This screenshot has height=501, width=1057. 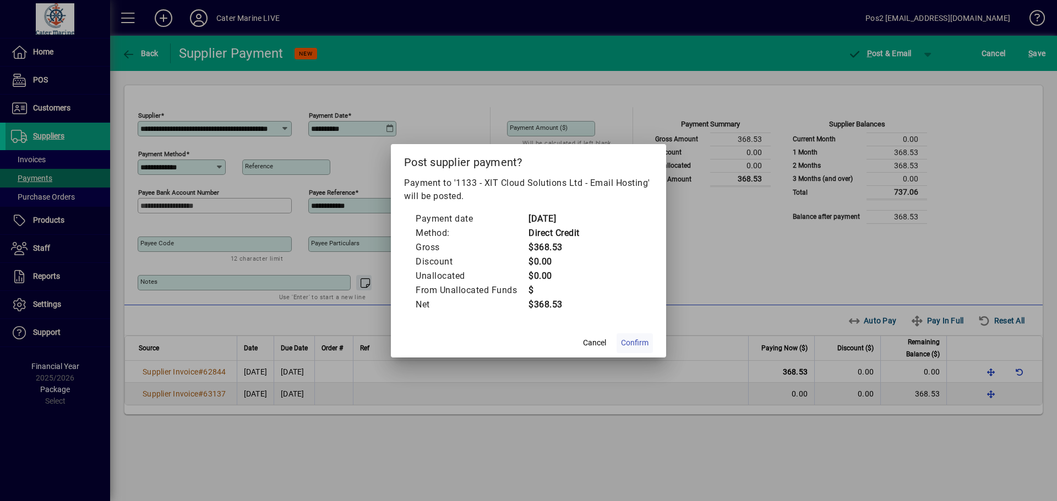 What do you see at coordinates (635, 343) in the screenshot?
I see `button: Confirm` at bounding box center [635, 343].